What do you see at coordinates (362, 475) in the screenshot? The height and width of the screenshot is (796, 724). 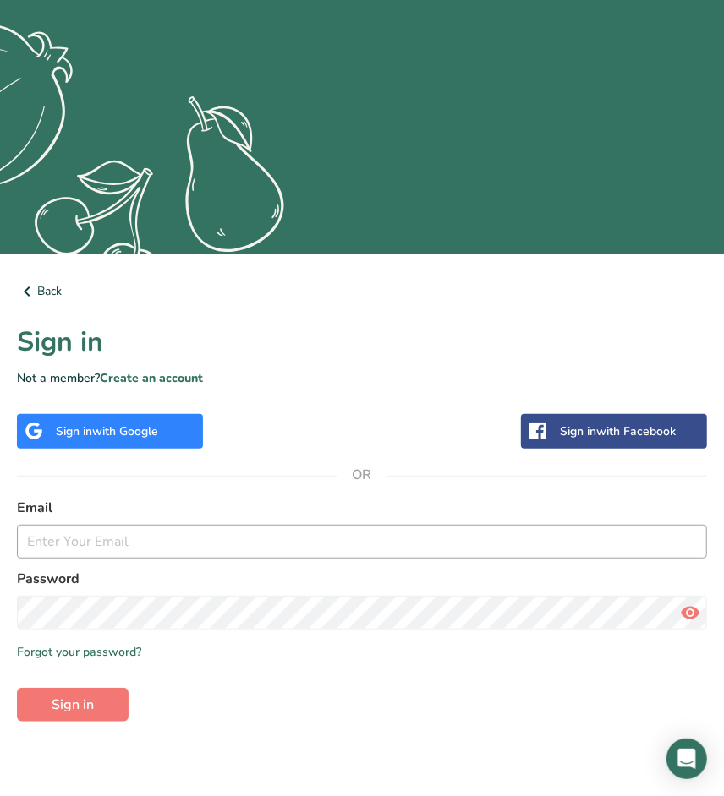 I see `span: OR` at bounding box center [362, 475].